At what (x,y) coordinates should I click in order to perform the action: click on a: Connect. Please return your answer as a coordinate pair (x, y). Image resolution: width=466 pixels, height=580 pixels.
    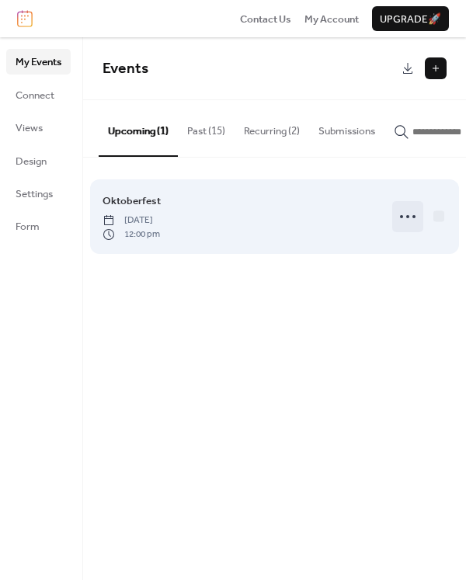
    Looking at the image, I should click on (38, 95).